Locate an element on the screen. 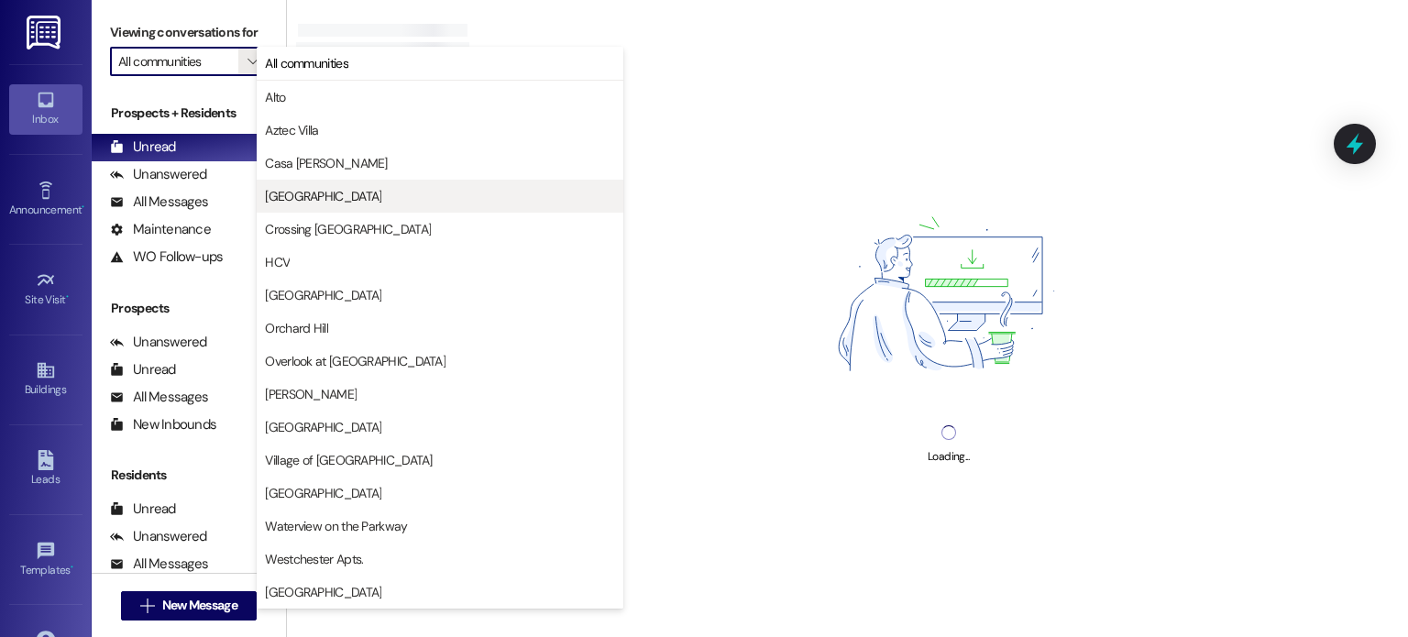 The width and height of the screenshot is (1408, 637). span: Waterview on the Parkway is located at coordinates (335, 526).